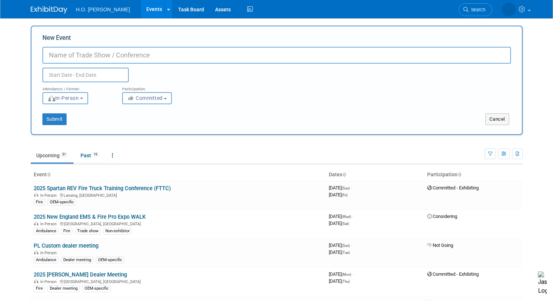 This screenshot has height=301, width=553. Describe the element at coordinates (65, 98) in the screenshot. I see `button: In-Person` at that location.